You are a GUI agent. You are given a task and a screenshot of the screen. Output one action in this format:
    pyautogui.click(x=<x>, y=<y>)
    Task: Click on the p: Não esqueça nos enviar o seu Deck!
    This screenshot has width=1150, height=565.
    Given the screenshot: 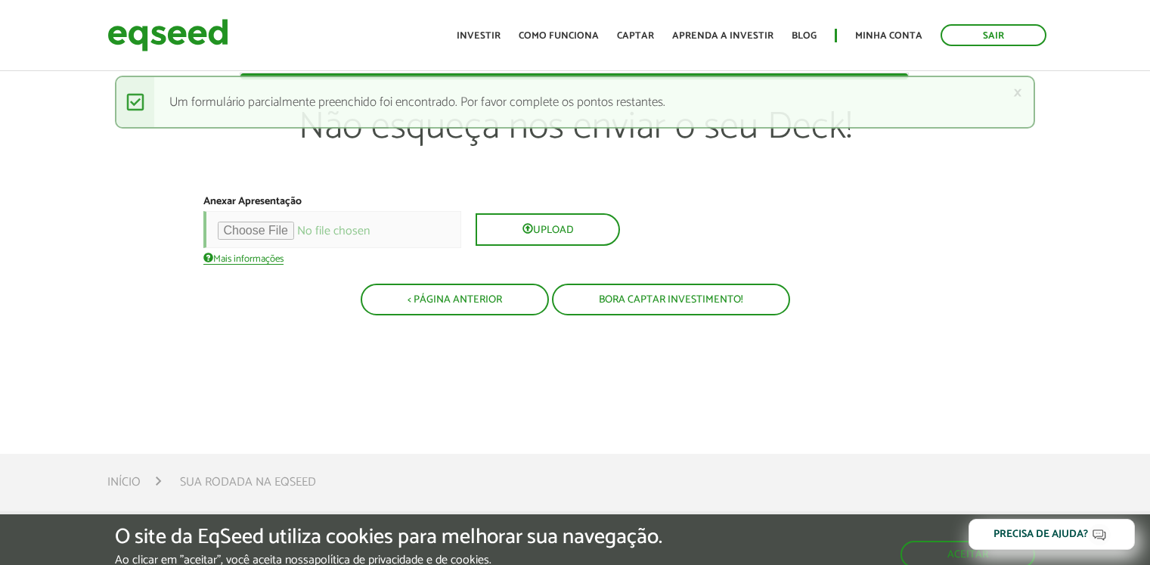 What is the action you would take?
    pyautogui.click(x=575, y=150)
    